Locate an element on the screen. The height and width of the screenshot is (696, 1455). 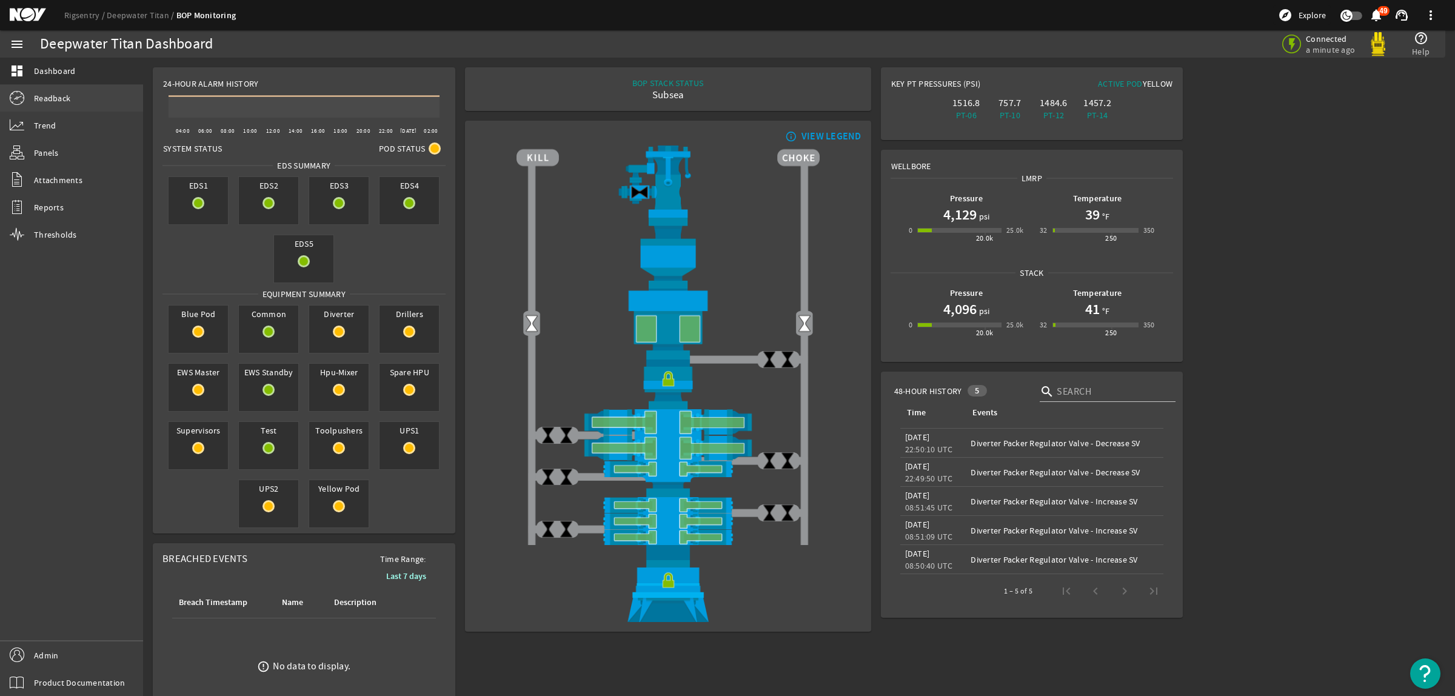
span: Blue Pod is located at coordinates (198, 314).